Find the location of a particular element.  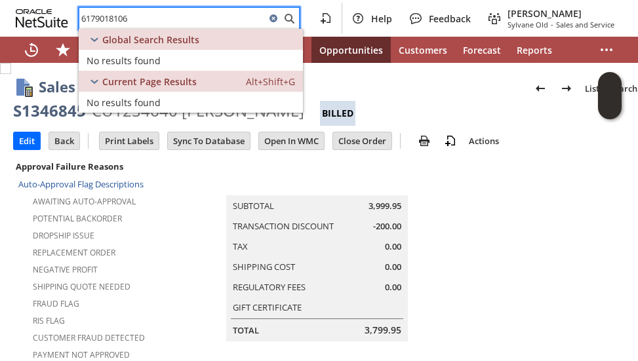

img: print.svg is located at coordinates (424, 141).